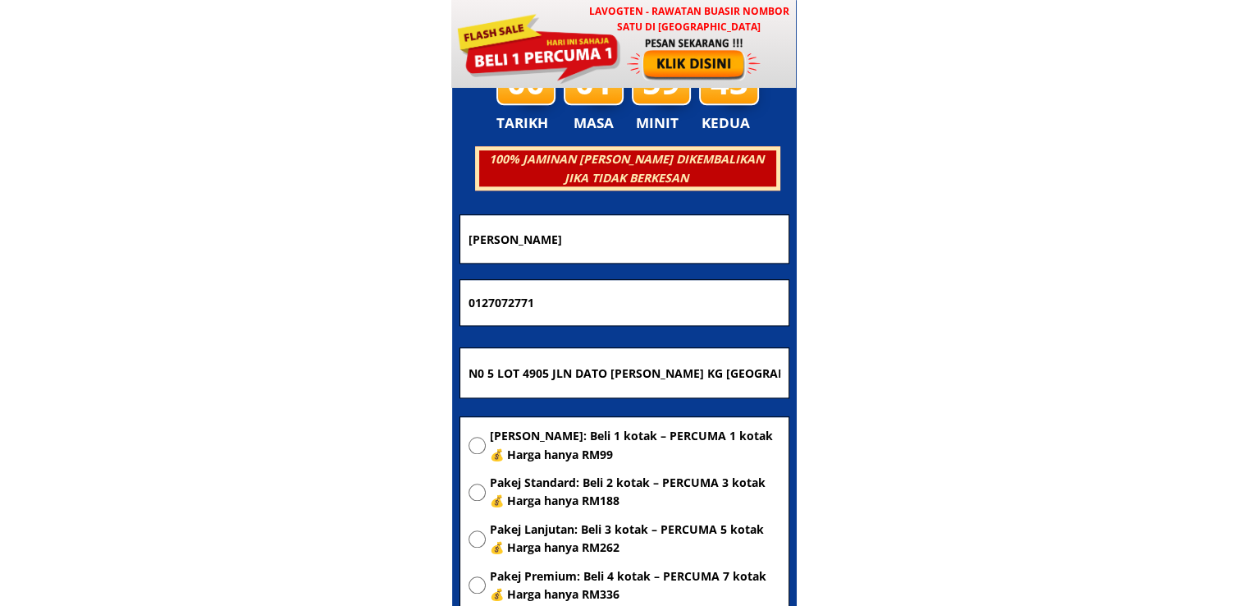 Image resolution: width=1248 pixels, height=606 pixels. I want to click on input: Alamat, so click(625, 373).